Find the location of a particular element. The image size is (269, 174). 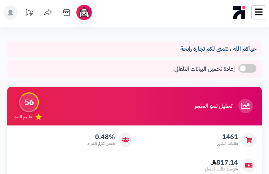

p: حياكم الله ، نتمنى لكم تجارة رابحة is located at coordinates (134, 49).